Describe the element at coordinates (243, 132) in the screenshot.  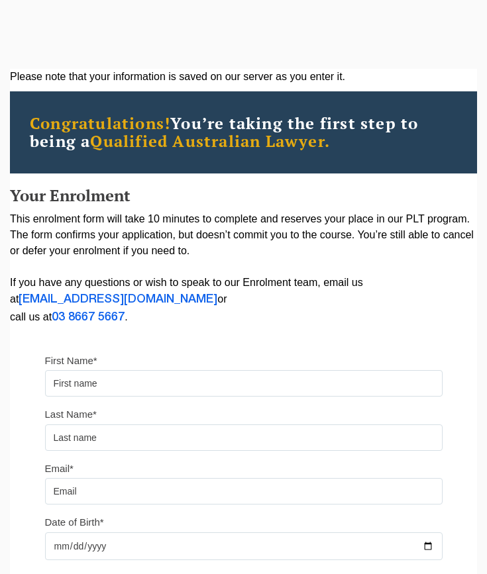
I see `h2: You’re taking the first step to being a` at that location.